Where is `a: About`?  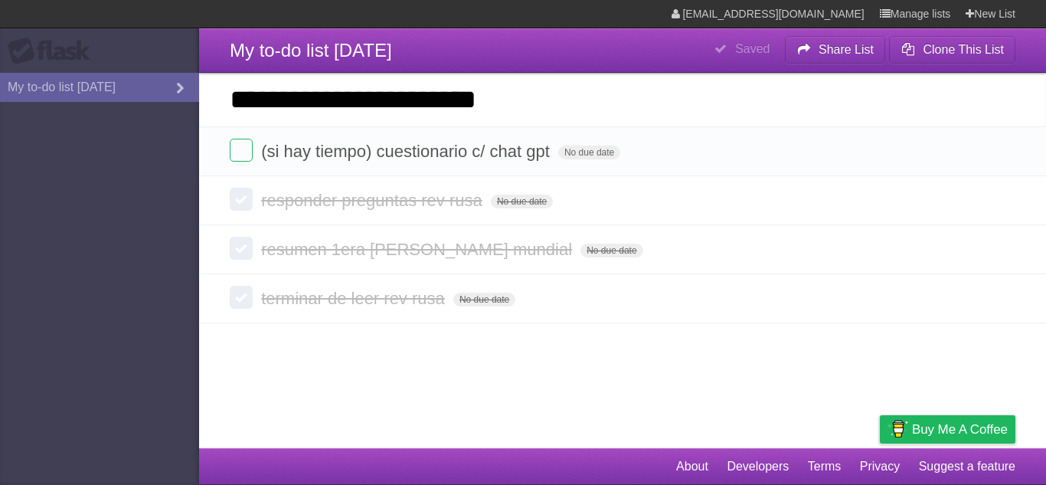 a: About is located at coordinates (692, 466).